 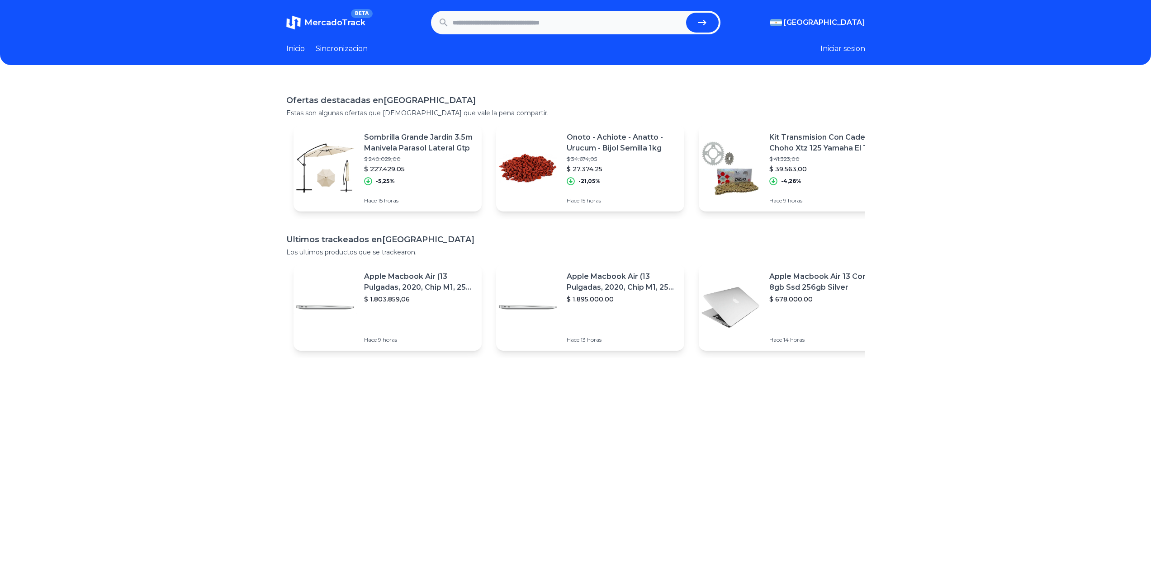 I want to click on p: $ 34.674,05, so click(x=622, y=159).